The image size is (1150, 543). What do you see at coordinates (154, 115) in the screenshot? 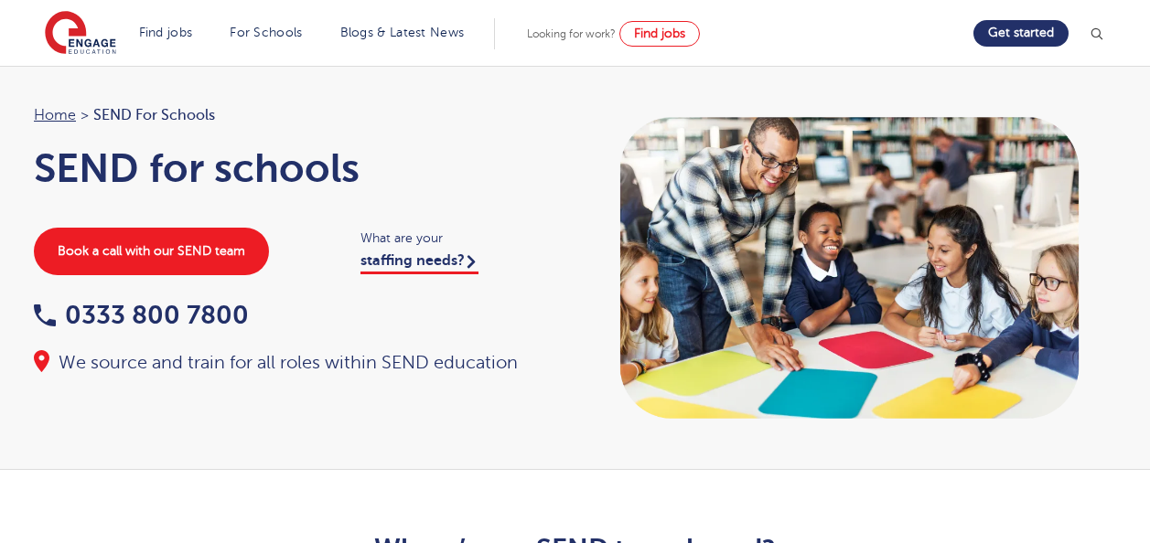
I see `span: SEND for Schools` at bounding box center [154, 115].